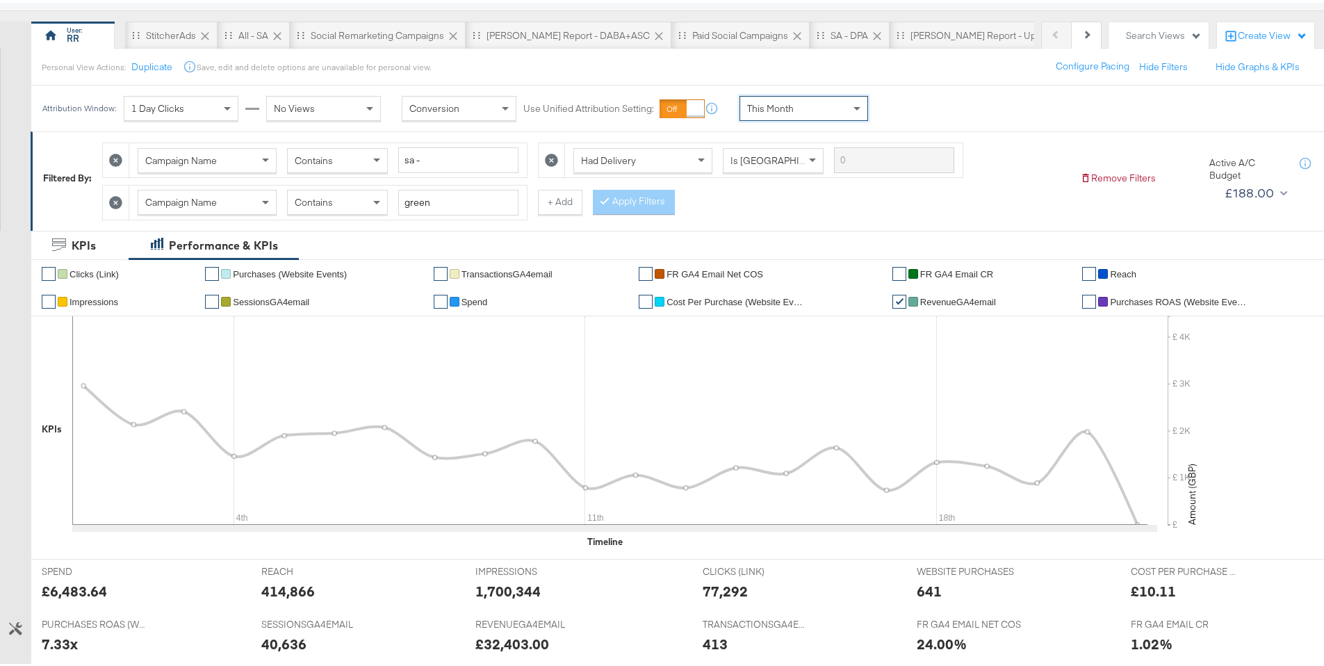 This screenshot has height=666, width=1324. I want to click on div: 641, so click(929, 588).